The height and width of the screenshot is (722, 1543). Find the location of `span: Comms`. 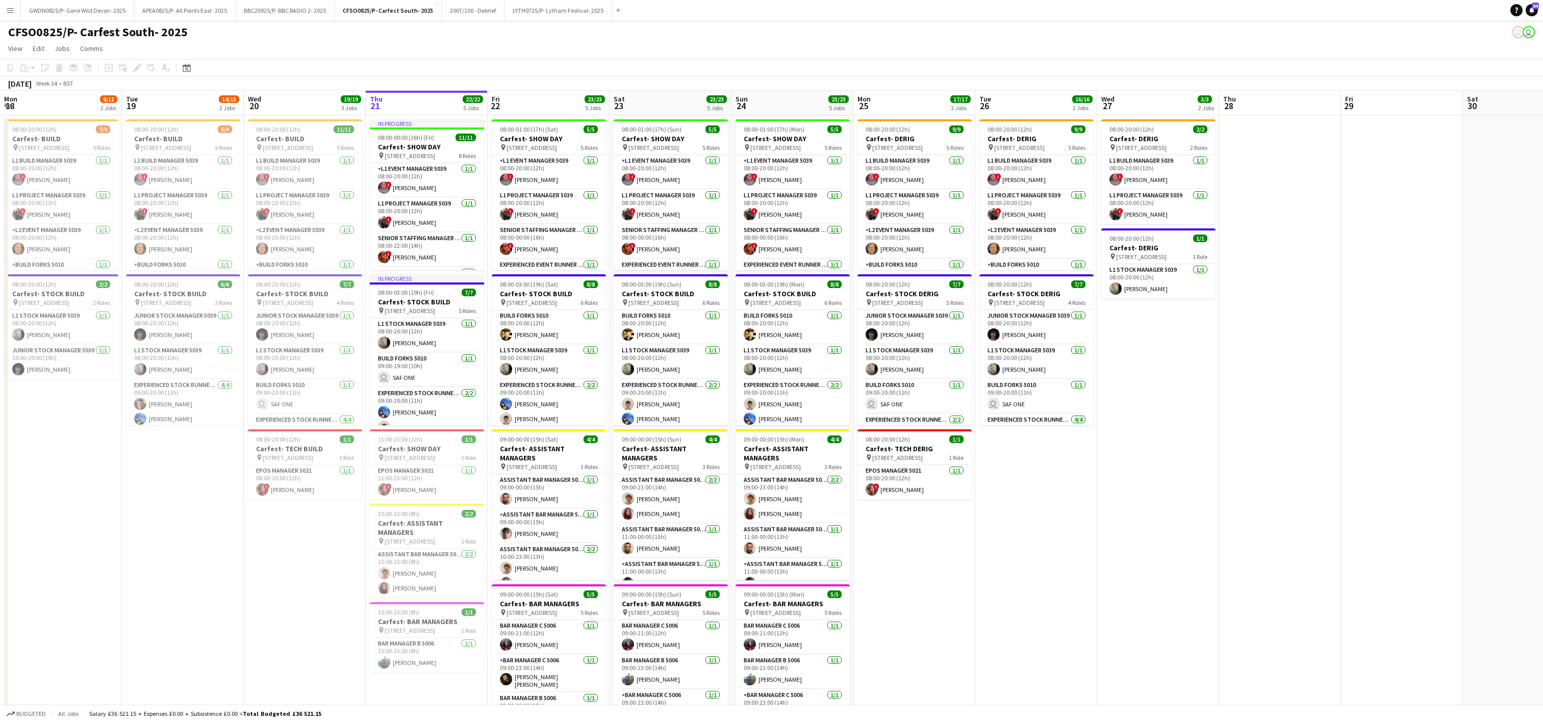

span: Comms is located at coordinates (91, 48).